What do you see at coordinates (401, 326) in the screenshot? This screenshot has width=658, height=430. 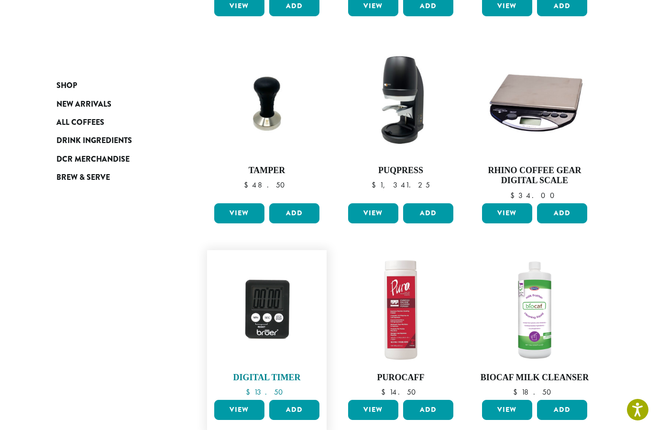 I see `a: PuroCaff $14.50` at bounding box center [401, 326].